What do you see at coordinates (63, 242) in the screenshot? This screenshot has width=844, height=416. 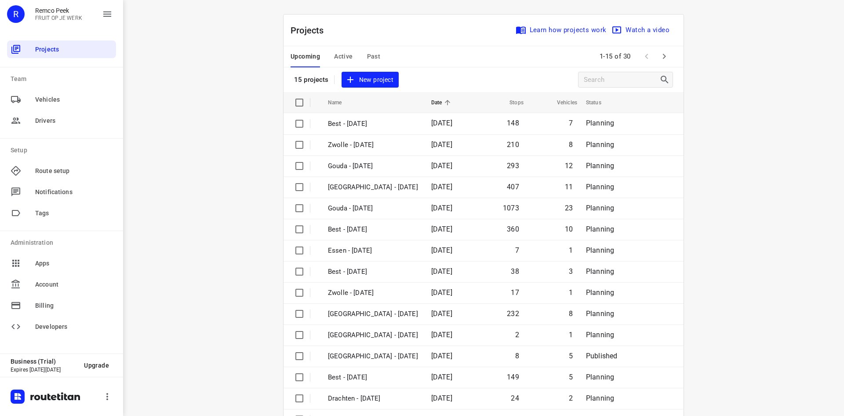 I see `p: Administration` at bounding box center [63, 242].